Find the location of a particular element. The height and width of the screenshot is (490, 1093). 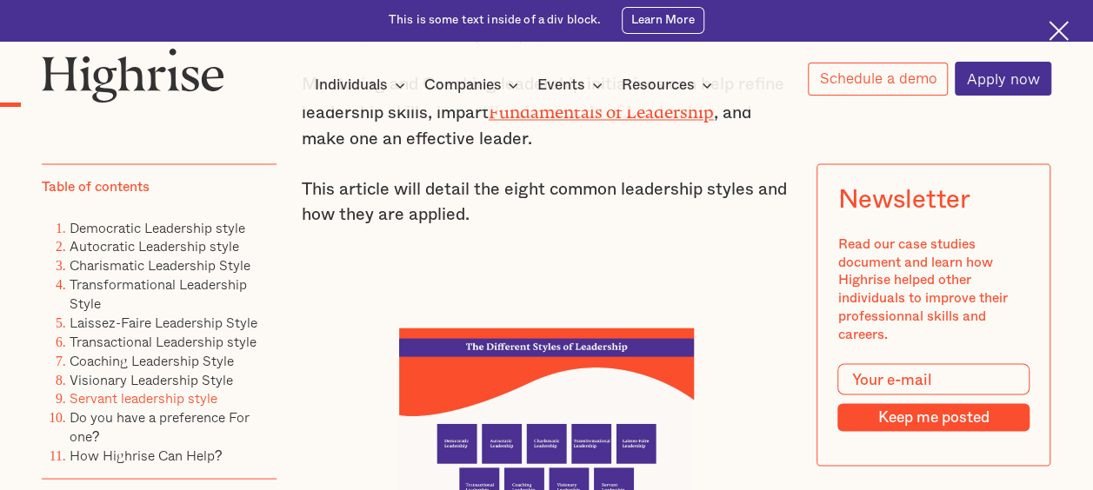

div: Table of contents is located at coordinates (96, 187).